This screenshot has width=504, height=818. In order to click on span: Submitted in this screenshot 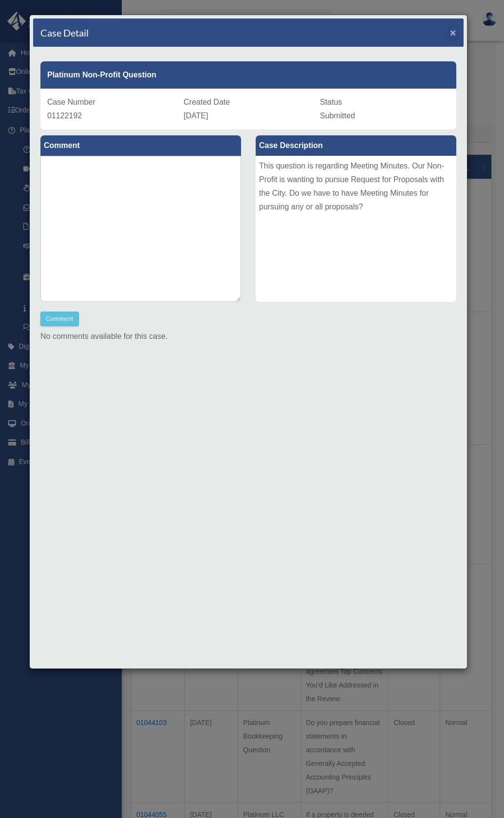, I will do `click(337, 115)`.